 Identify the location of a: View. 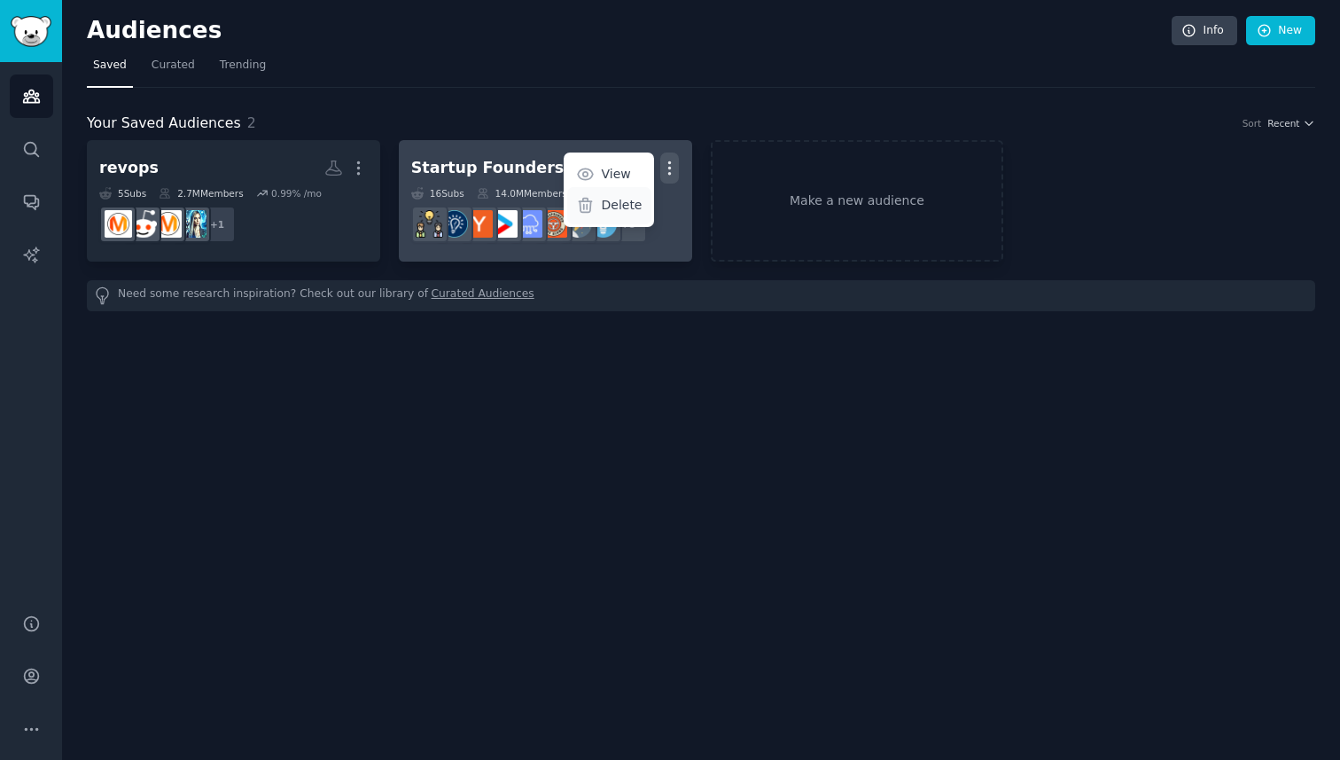
(609, 175).